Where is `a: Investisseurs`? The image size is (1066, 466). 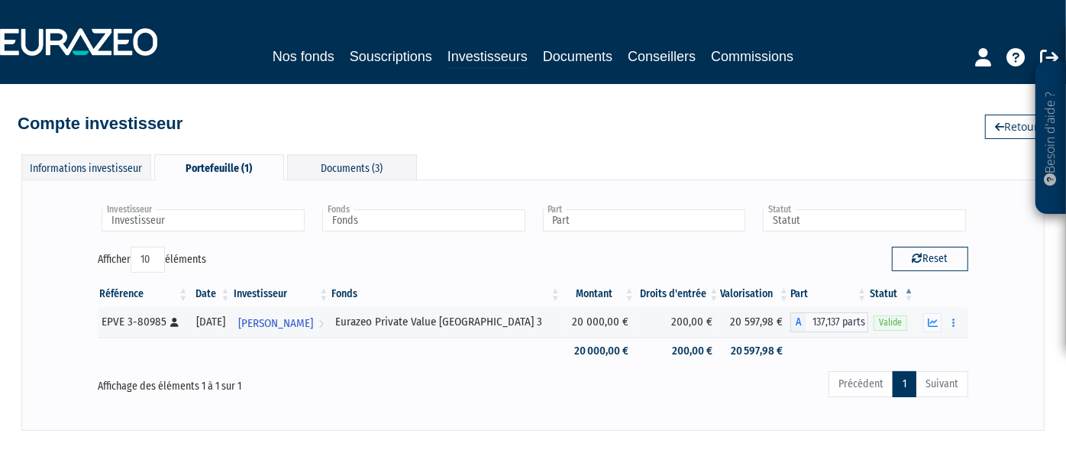 a: Investisseurs is located at coordinates (487, 57).